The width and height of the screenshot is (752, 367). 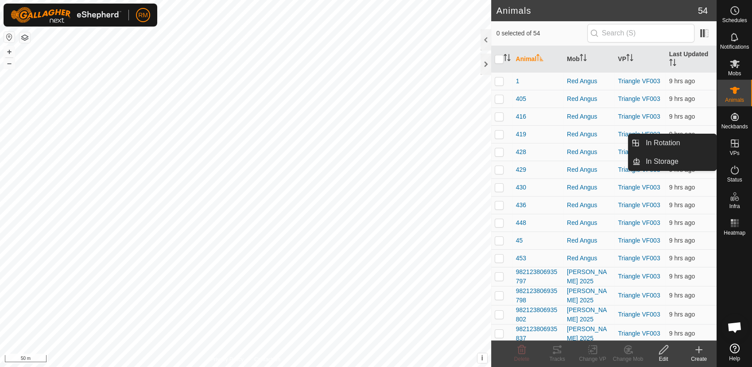 I want to click on span: Neckbands, so click(x=735, y=127).